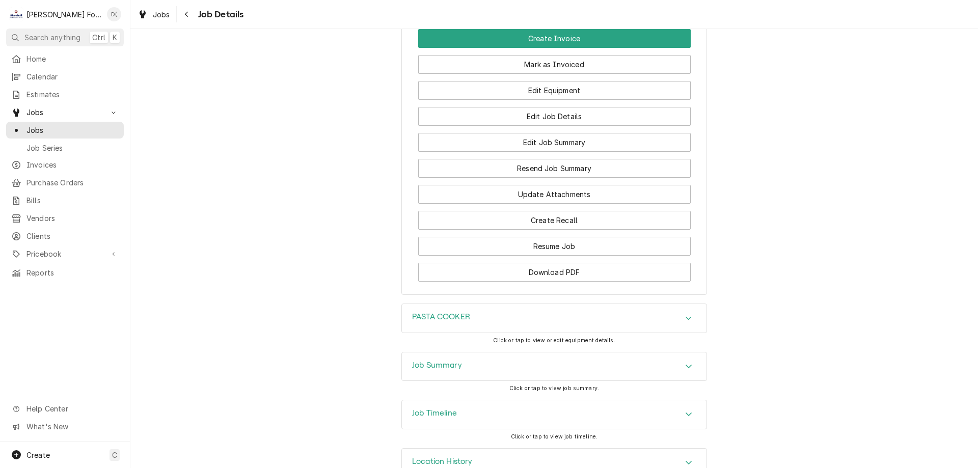 This screenshot has width=978, height=468. Describe the element at coordinates (554, 90) in the screenshot. I see `button: Edit Equipment` at that location.